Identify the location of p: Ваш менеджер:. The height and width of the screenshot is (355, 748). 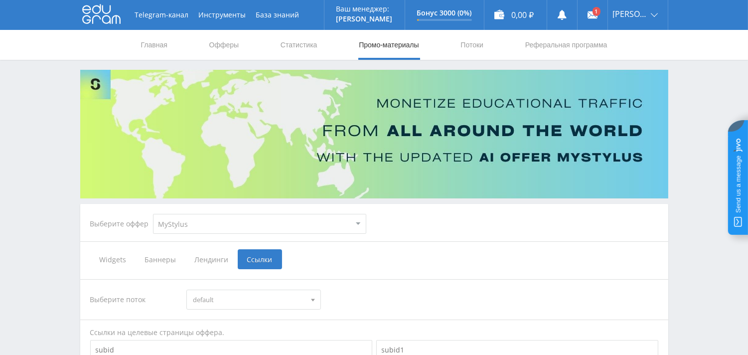
(364, 9).